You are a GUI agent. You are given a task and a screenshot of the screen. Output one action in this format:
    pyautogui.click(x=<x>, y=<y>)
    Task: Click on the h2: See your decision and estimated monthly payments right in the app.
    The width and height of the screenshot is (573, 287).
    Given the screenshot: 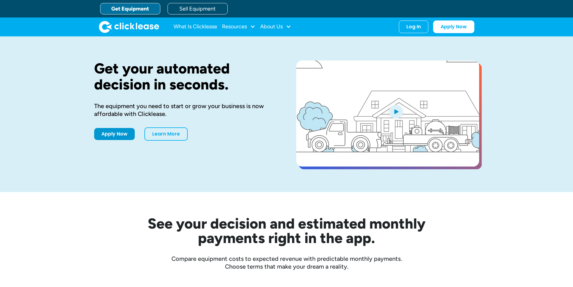 What is the action you would take?
    pyautogui.click(x=287, y=230)
    